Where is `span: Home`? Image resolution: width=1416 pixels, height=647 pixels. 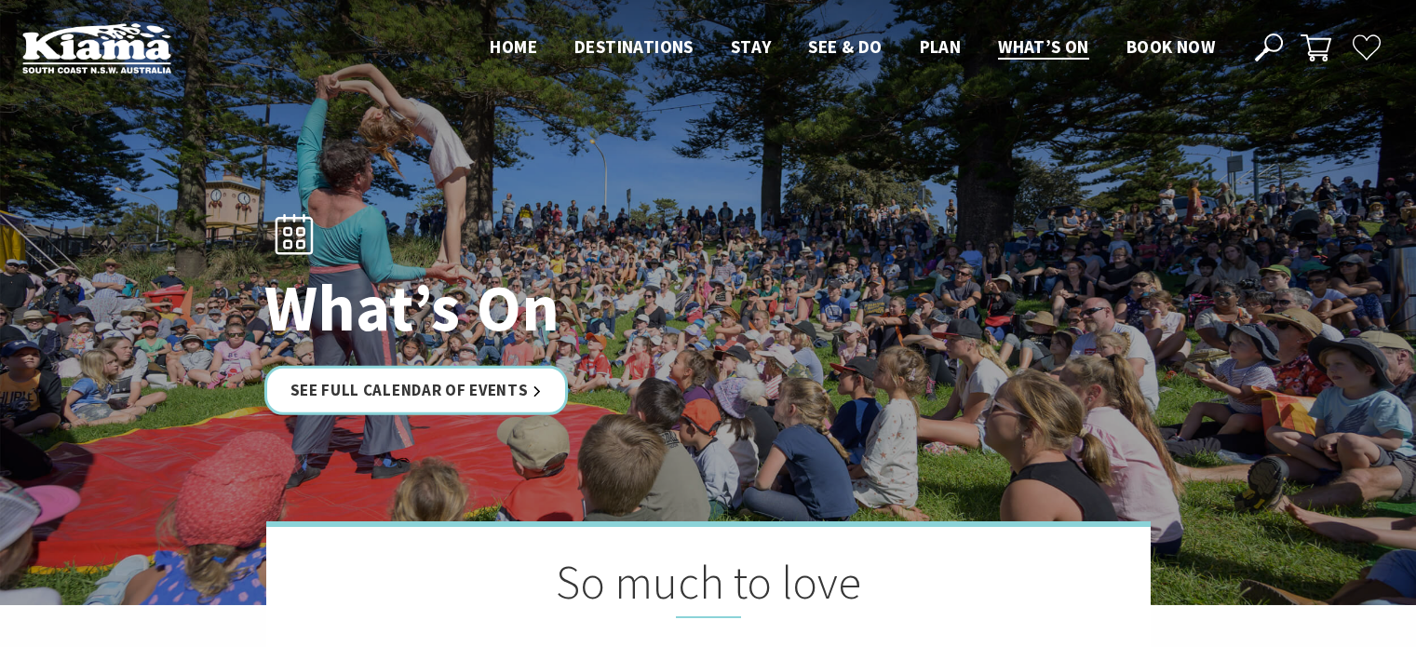
span: Home is located at coordinates (513, 47).